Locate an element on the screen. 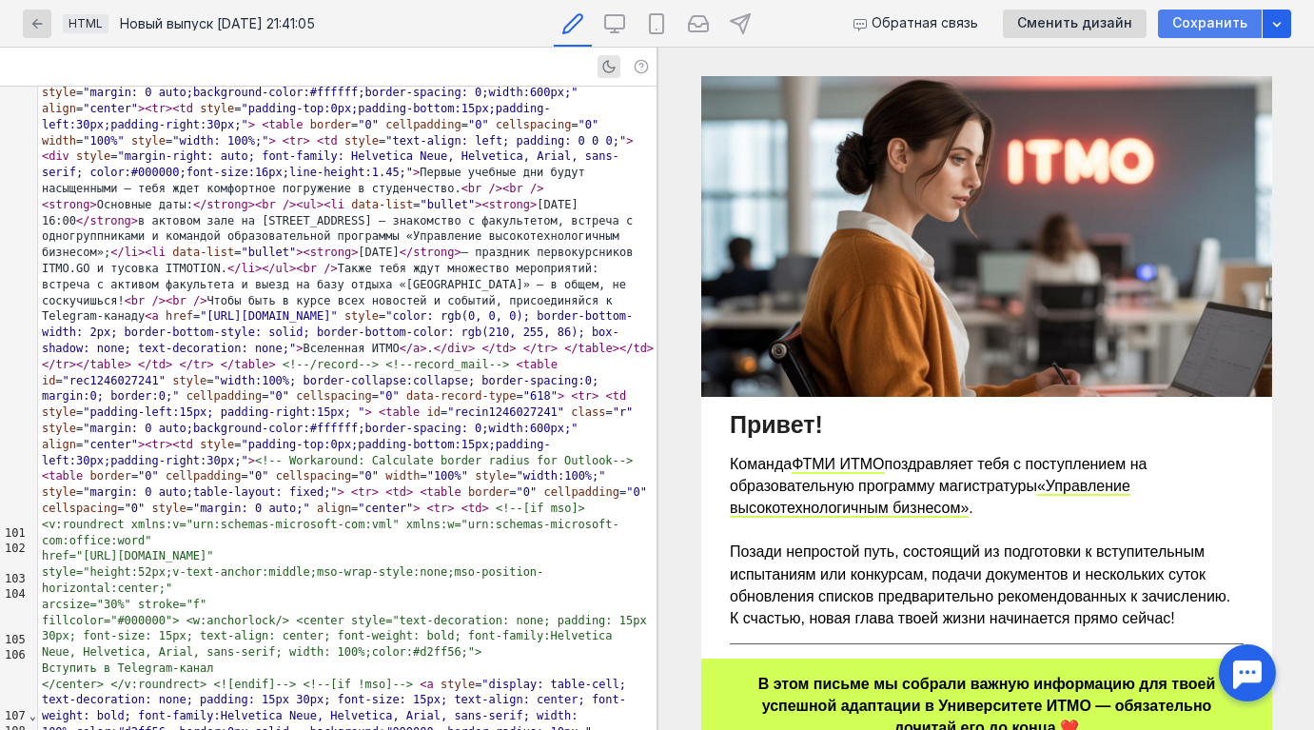 This screenshot has height=730, width=1314. span: border is located at coordinates (488, 492).